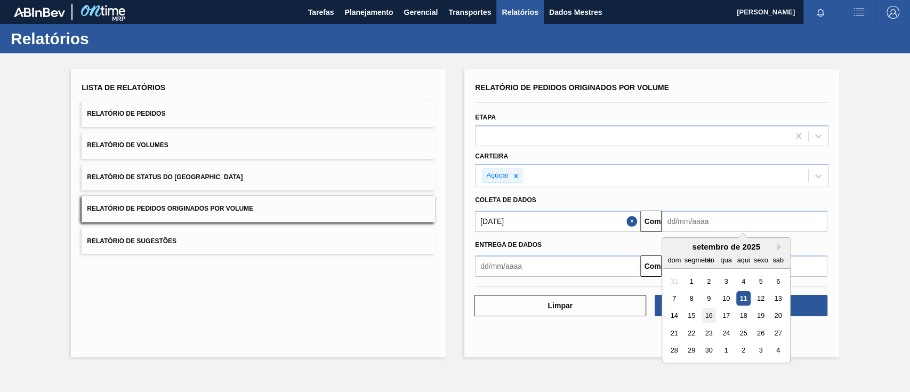 The height and width of the screenshot is (392, 910). What do you see at coordinates (656, 266) in the screenshot?
I see `font: Comeu` at bounding box center [656, 266].